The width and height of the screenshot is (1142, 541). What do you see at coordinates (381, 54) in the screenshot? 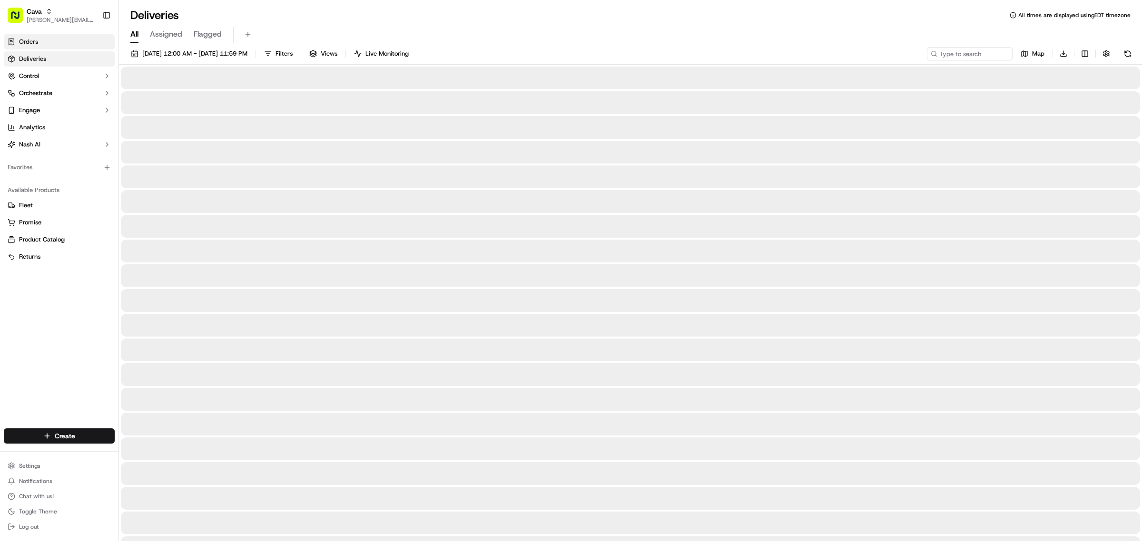
I see `button: Live Monitoring` at bounding box center [381, 54].